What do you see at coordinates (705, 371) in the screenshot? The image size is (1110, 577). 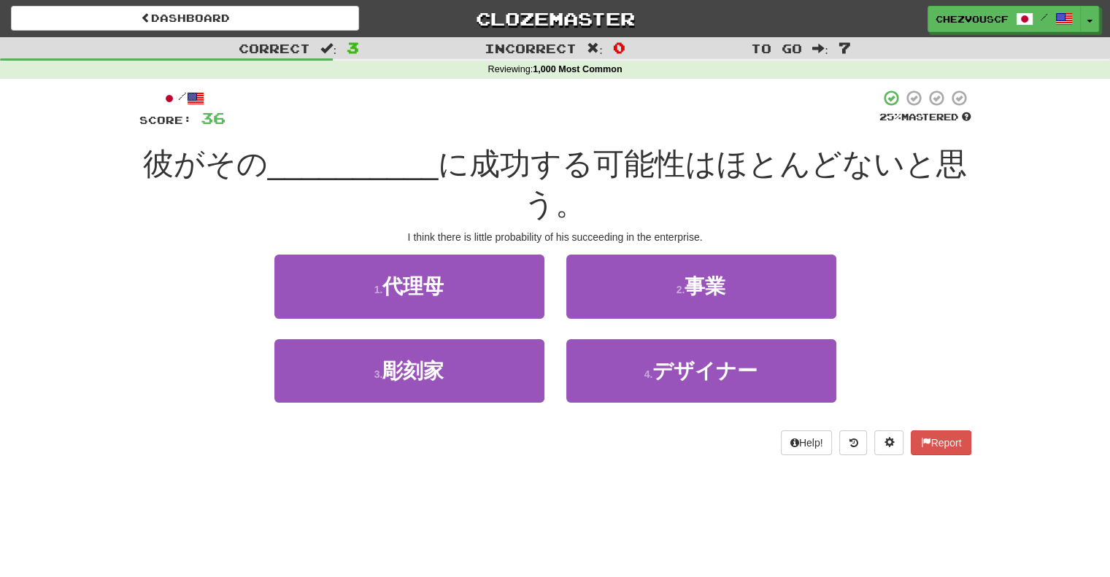 I see `span: デザイナー` at bounding box center [705, 371].